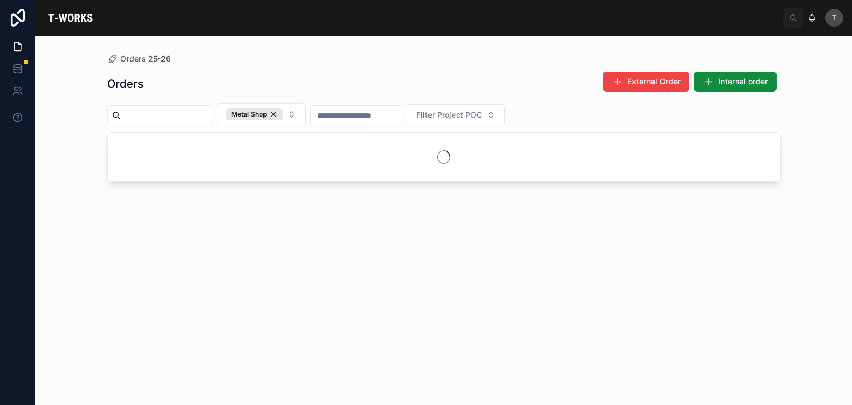 The width and height of the screenshot is (852, 405). I want to click on h1: Orders, so click(125, 84).